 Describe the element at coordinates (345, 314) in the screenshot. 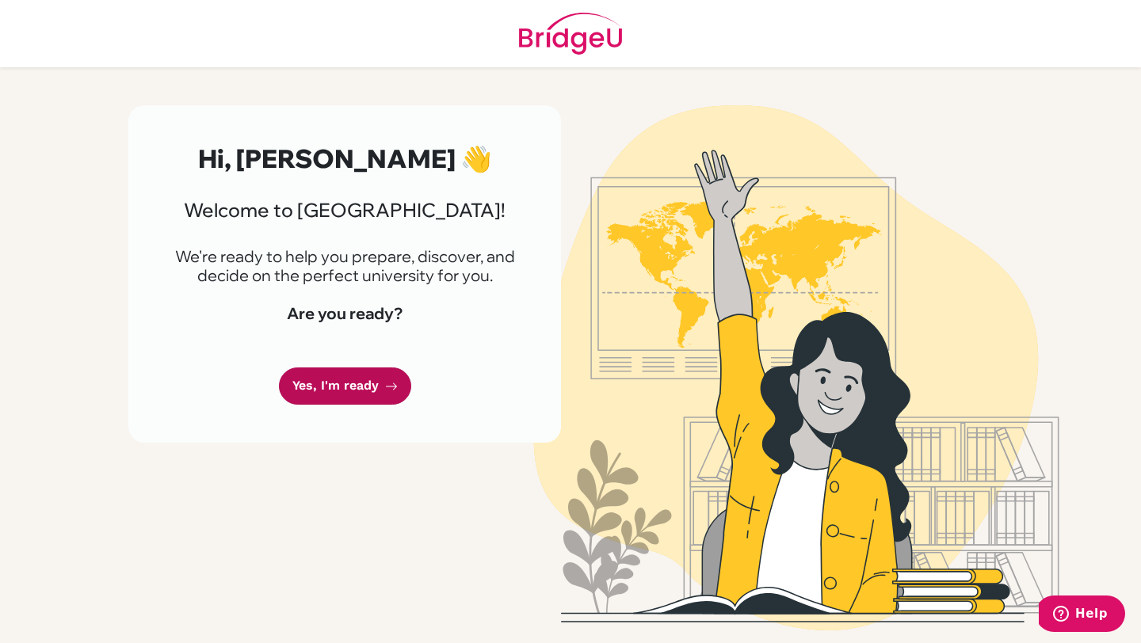

I see `h4: Are you ready?` at that location.